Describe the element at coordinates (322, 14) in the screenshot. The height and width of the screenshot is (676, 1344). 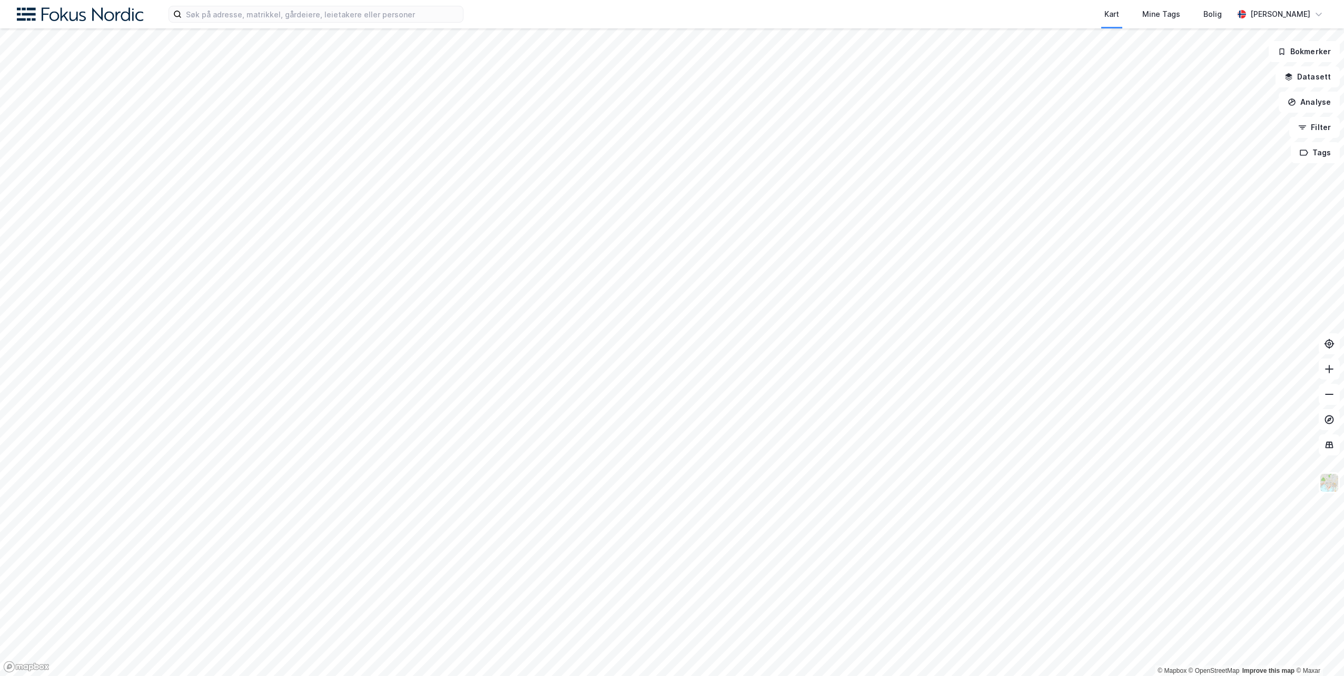
I see `input: Søk på adresse, matrikkel, gårdeiere, leietakere eller personer` at that location.